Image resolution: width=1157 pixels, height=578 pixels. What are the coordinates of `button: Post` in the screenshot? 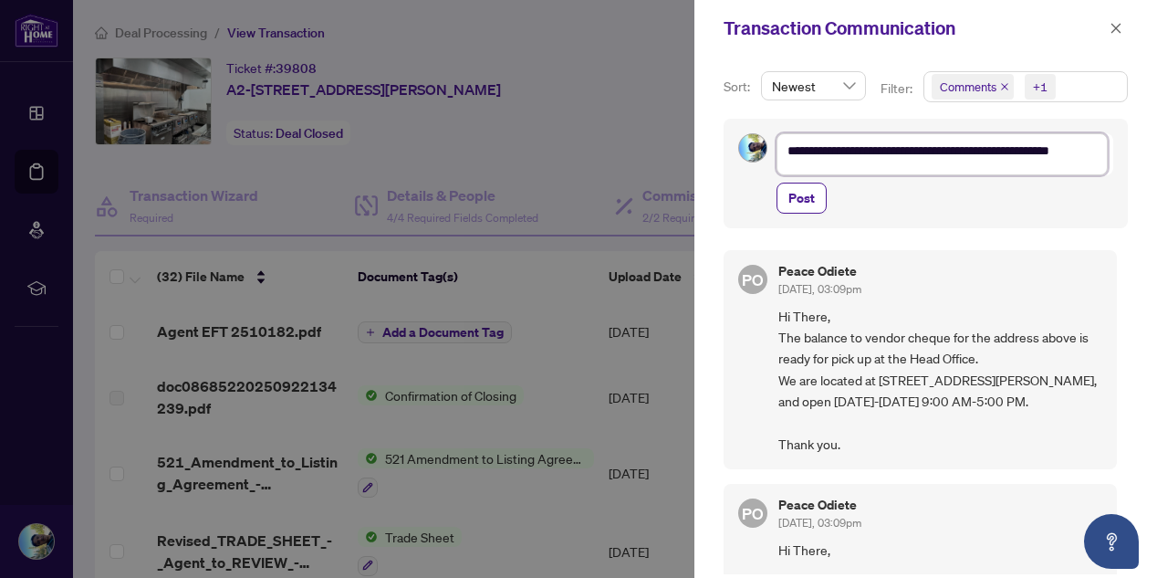 It's located at (801, 198).